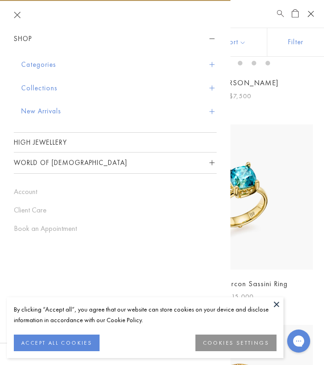 The width and height of the screenshot is (324, 365). What do you see at coordinates (115, 39) in the screenshot?
I see `button: Shop` at bounding box center [115, 39].